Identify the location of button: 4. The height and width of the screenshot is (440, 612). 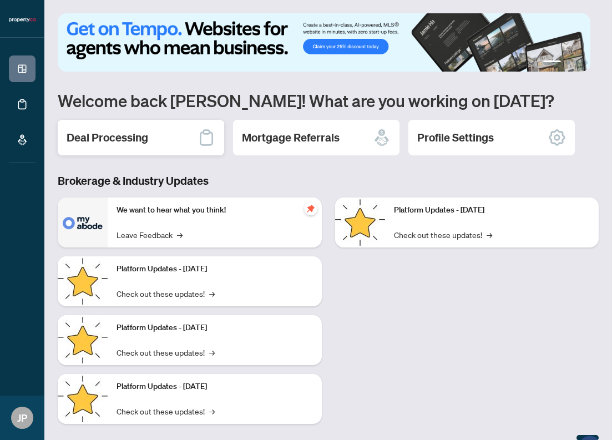
(585, 63).